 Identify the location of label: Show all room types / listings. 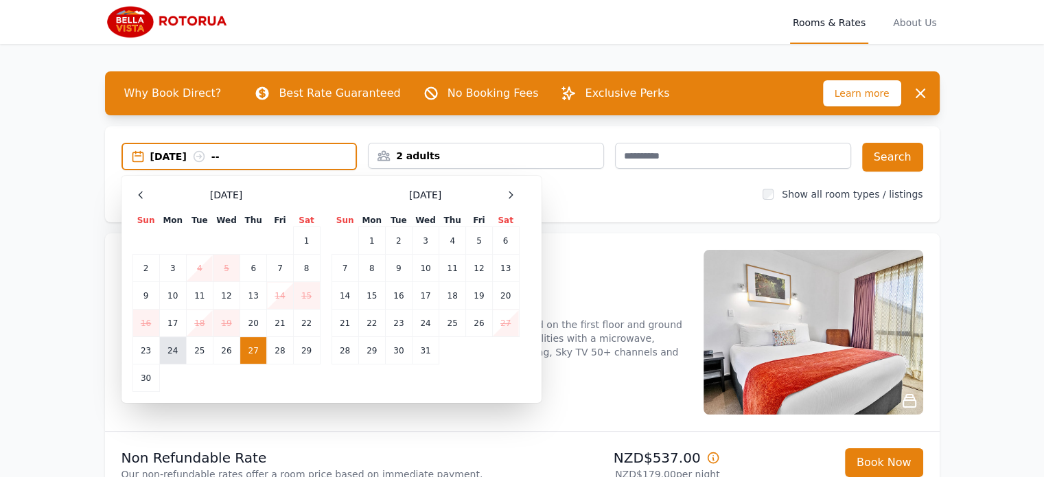
(852, 194).